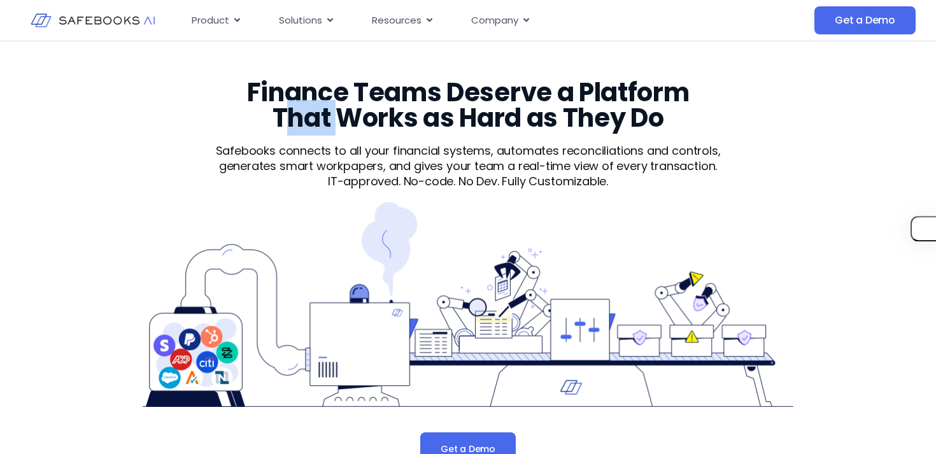 The height and width of the screenshot is (454, 936). Describe the element at coordinates (447, 20) in the screenshot. I see `div: Menu Toggle` at that location.